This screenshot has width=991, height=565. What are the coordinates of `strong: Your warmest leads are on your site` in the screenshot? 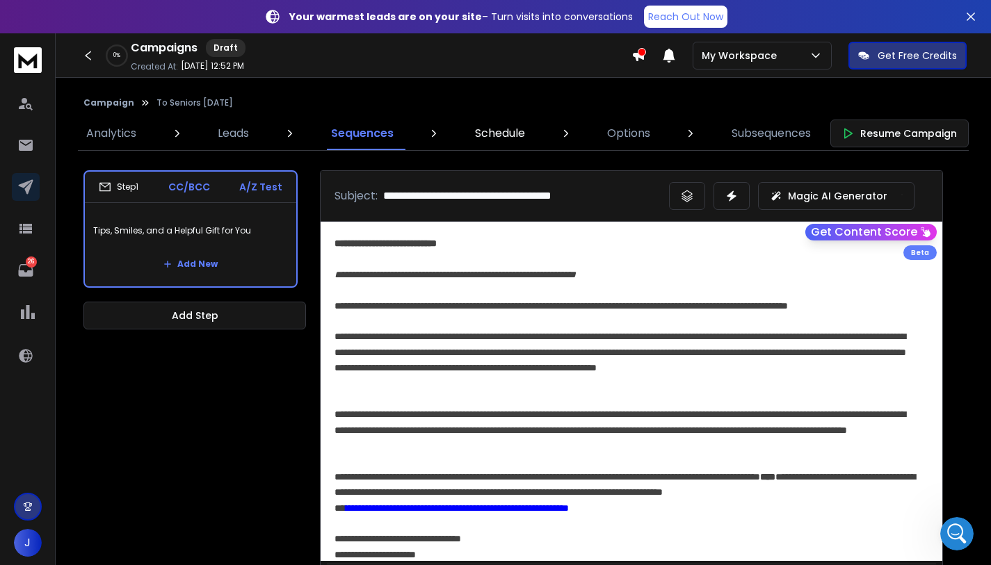 It's located at (385, 17).